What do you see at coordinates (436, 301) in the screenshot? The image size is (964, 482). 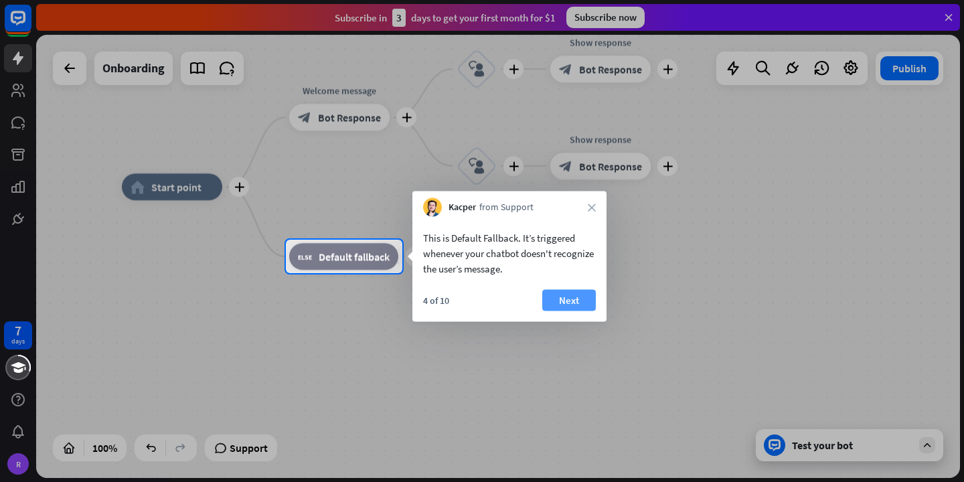 I see `div: 4 of 10` at bounding box center [436, 301].